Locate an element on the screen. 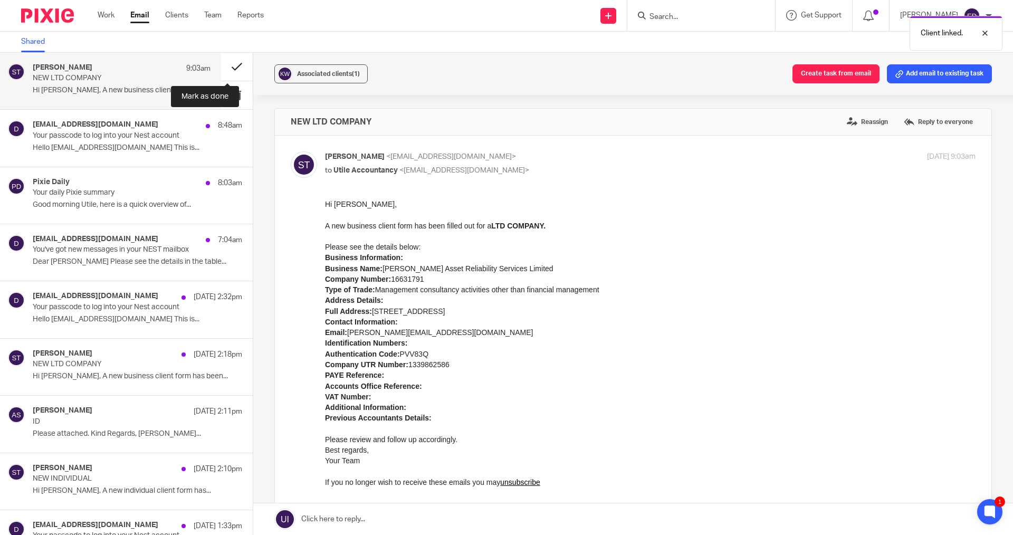 This screenshot has height=535, width=1013. p: Your daily Pixie summary is located at coordinates (117, 193).